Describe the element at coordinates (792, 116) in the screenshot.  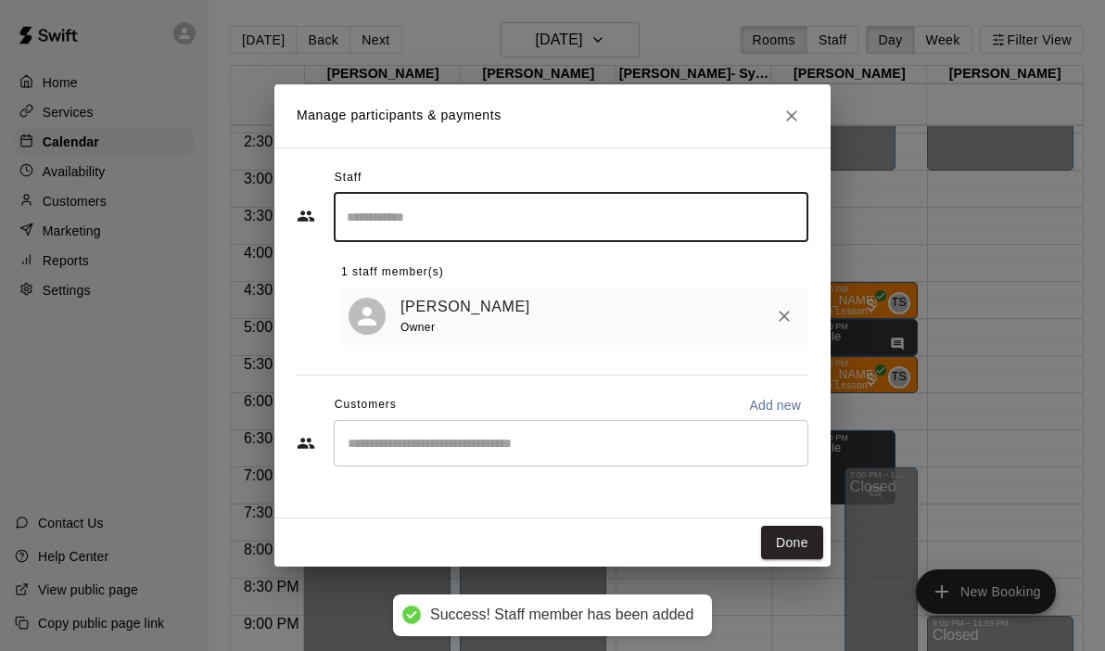
I see `button: Close` at that location.